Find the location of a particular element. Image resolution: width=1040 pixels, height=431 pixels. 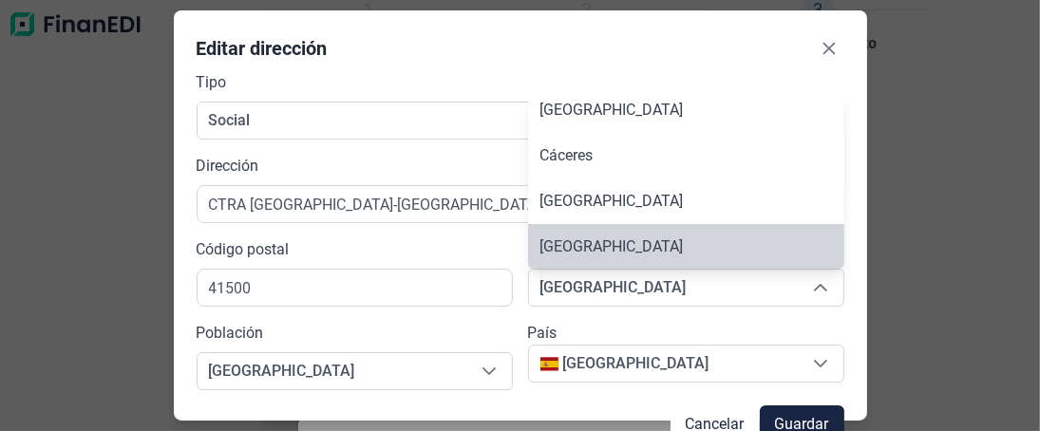

label: País is located at coordinates (542, 333).